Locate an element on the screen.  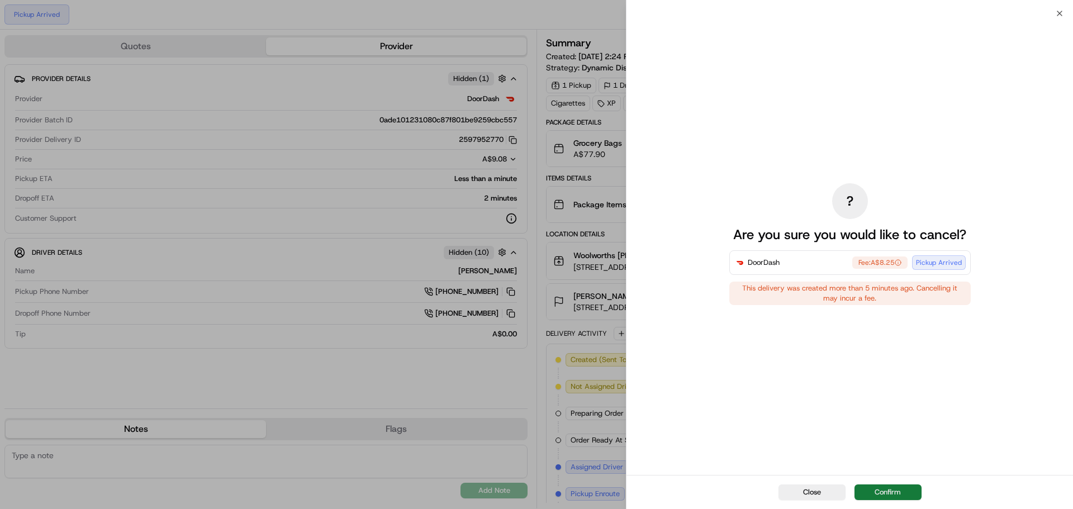
button: Confirm is located at coordinates (888, 492).